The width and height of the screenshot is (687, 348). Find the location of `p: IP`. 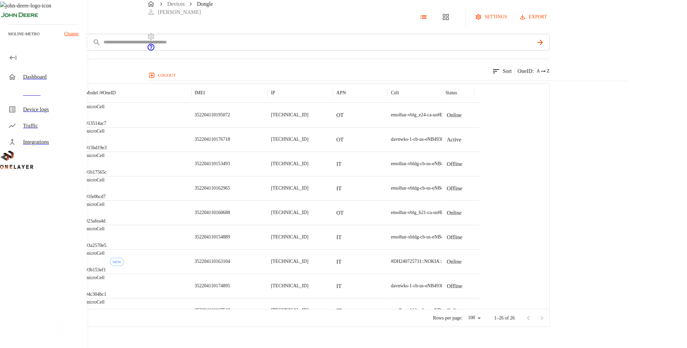

p: IP is located at coordinates (273, 93).